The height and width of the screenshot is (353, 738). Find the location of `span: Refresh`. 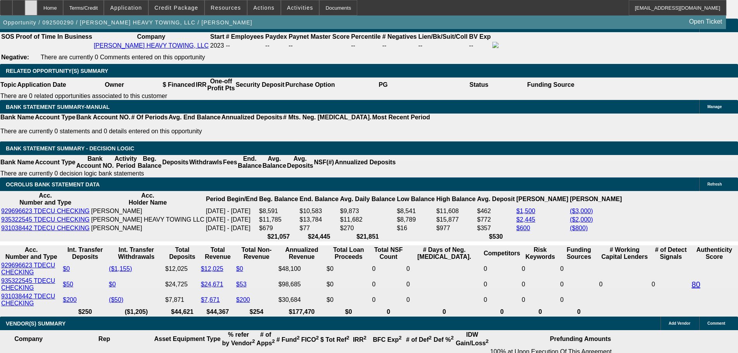

span: Refresh is located at coordinates (715, 184).